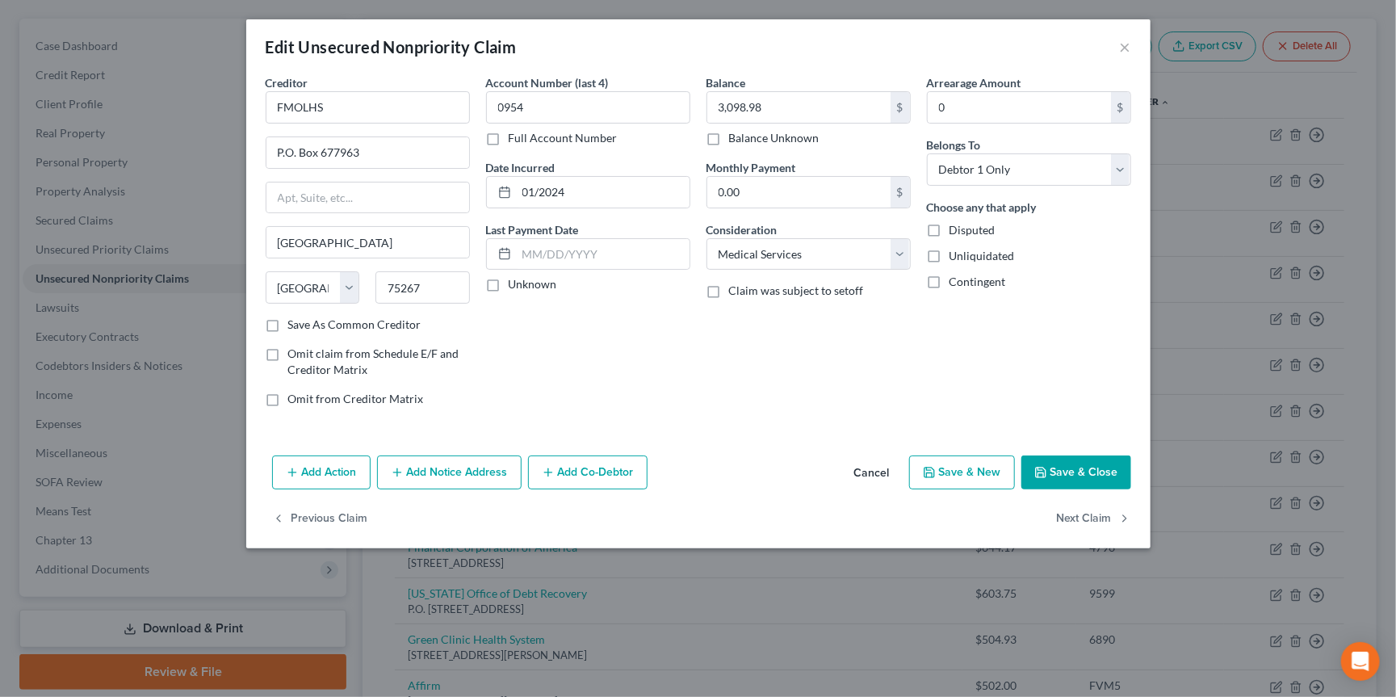 This screenshot has height=697, width=1396. I want to click on label: Balance, so click(726, 82).